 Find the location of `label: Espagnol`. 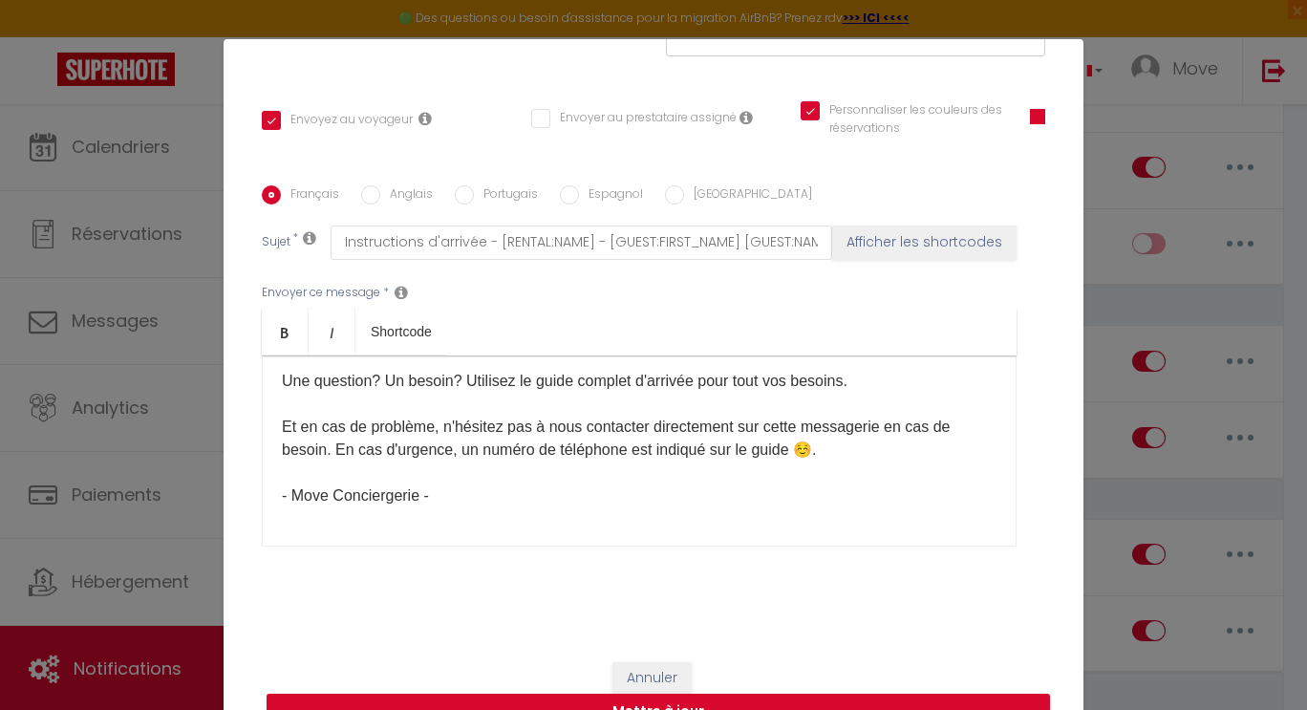

label: Espagnol is located at coordinates (610, 196).